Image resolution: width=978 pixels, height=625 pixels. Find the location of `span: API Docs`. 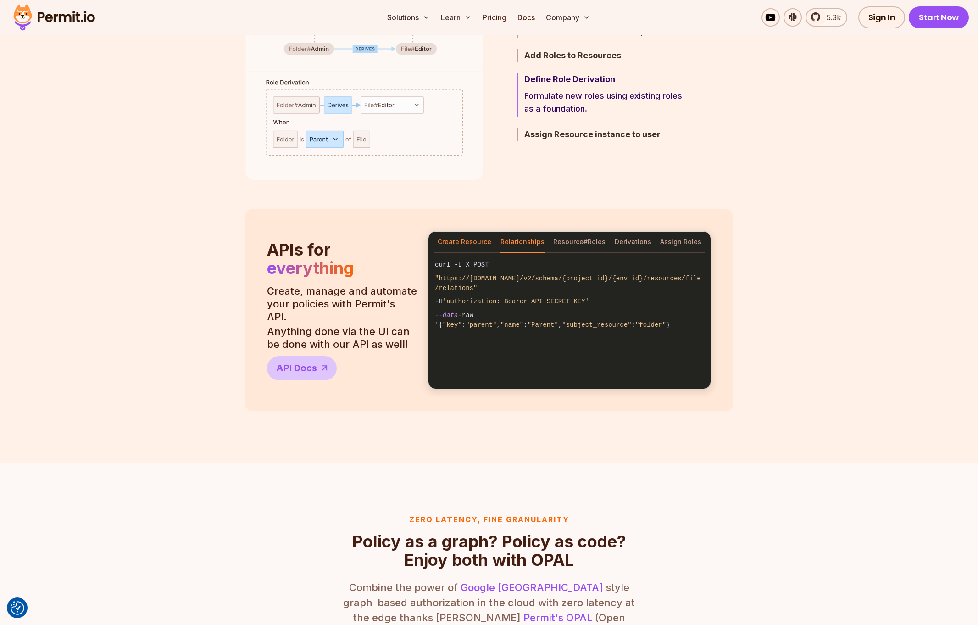

span: API Docs is located at coordinates (296, 368).